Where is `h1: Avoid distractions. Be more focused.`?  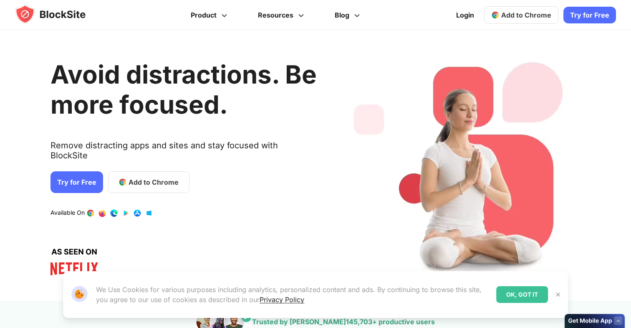 h1: Avoid distractions. Be more focused. is located at coordinates (184, 89).